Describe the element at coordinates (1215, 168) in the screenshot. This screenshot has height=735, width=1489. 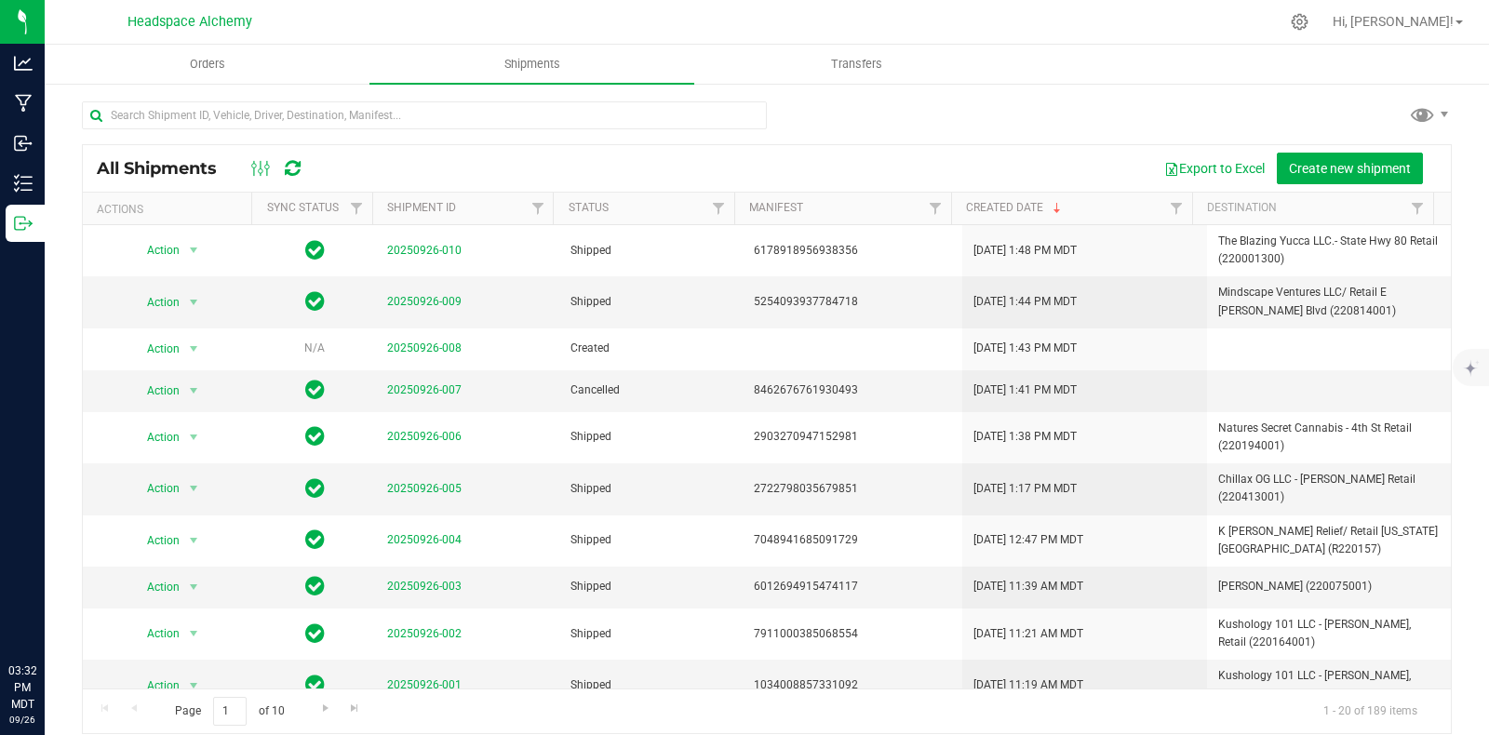
I see `button: Export to Excel` at that location.